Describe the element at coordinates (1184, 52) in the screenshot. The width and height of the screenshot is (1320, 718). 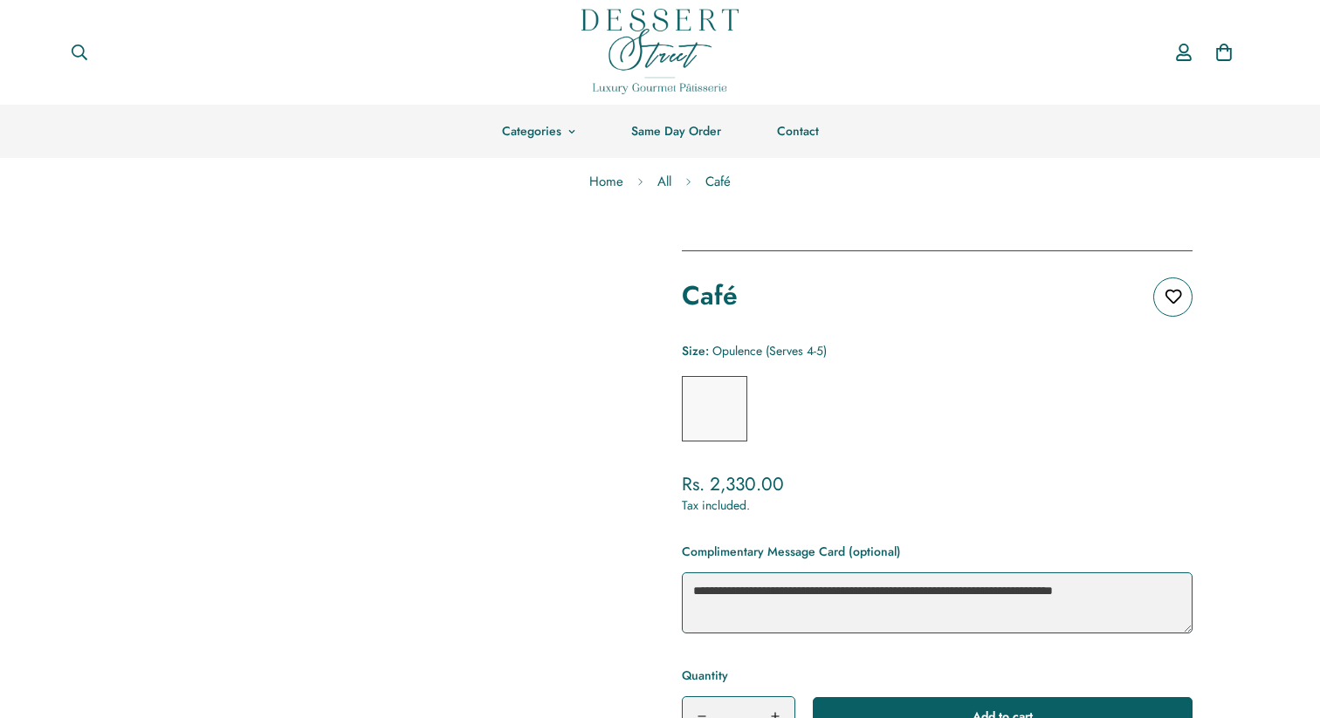
I see `a: Account` at that location.